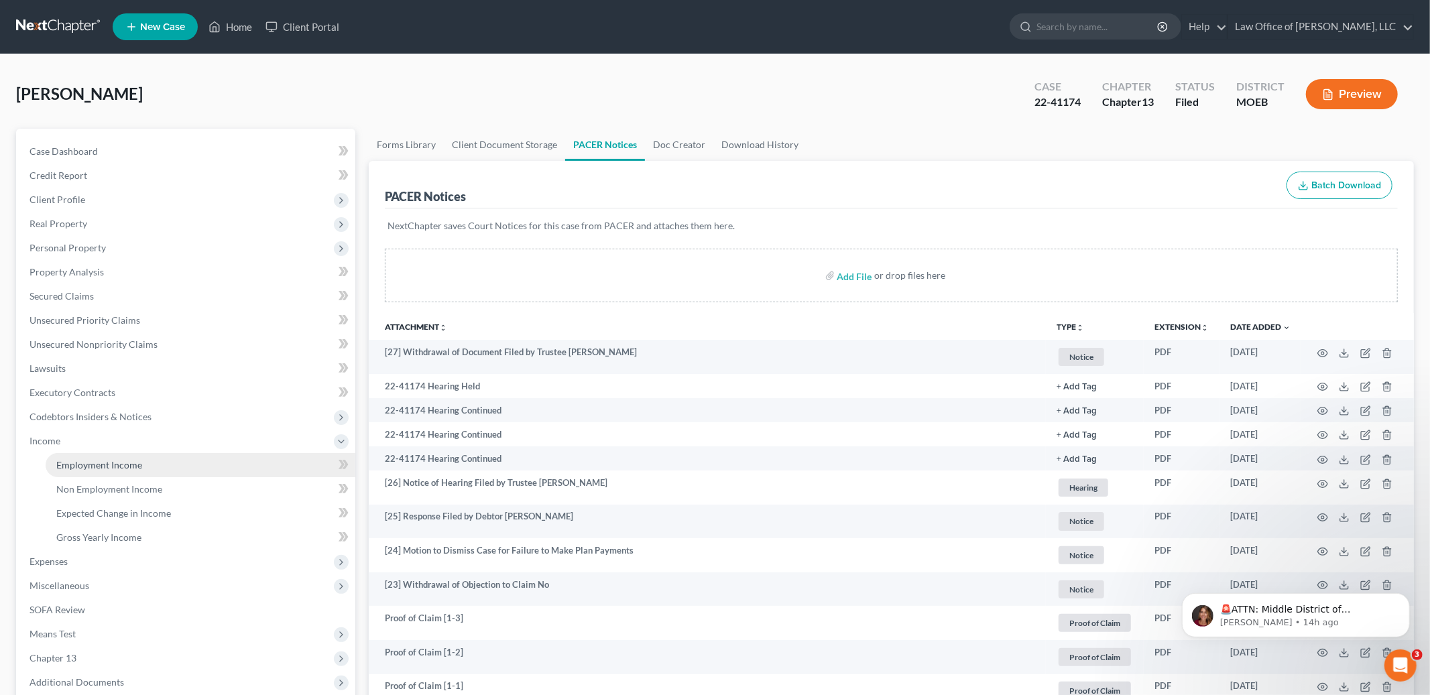  I want to click on a: Secured Claims, so click(187, 296).